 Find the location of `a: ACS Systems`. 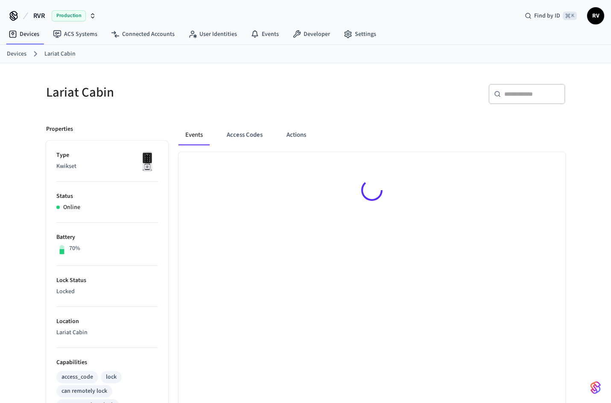

a: ACS Systems is located at coordinates (75, 34).